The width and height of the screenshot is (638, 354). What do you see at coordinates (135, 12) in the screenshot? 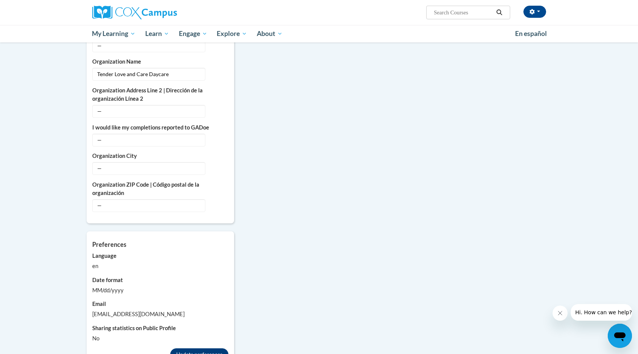
I see `img: Cox Campus` at bounding box center [135, 12].